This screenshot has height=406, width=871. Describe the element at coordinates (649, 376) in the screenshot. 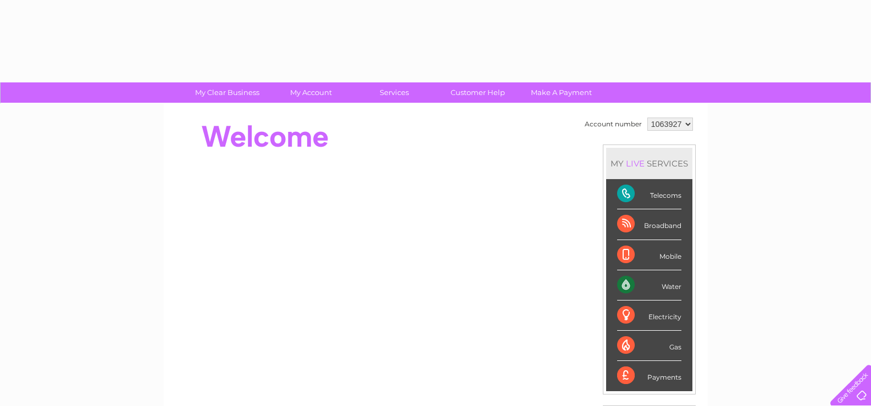

I see `div: Payments` at that location.